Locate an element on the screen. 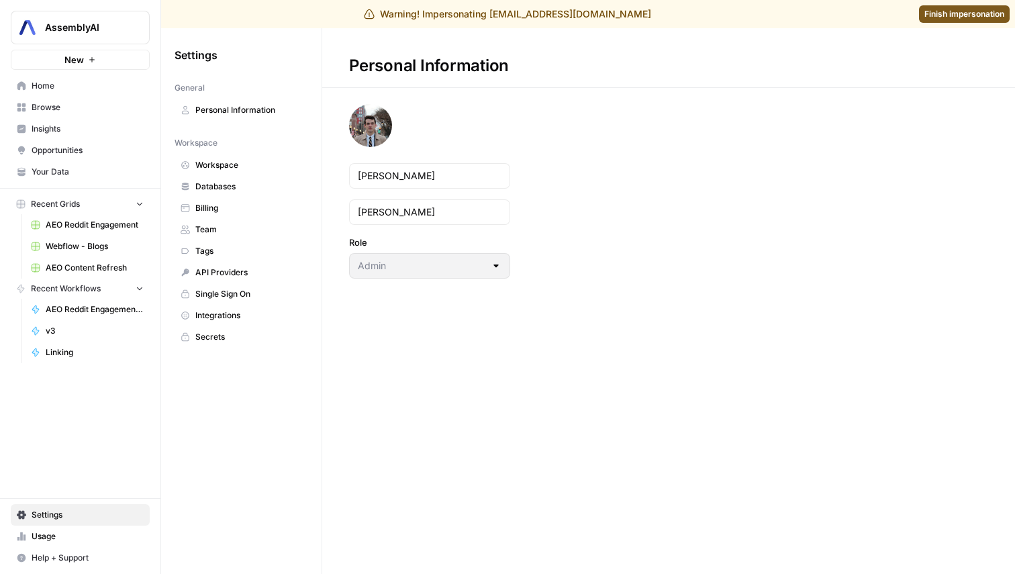 The image size is (1015, 574). button: Recent Workflows is located at coordinates (80, 289).